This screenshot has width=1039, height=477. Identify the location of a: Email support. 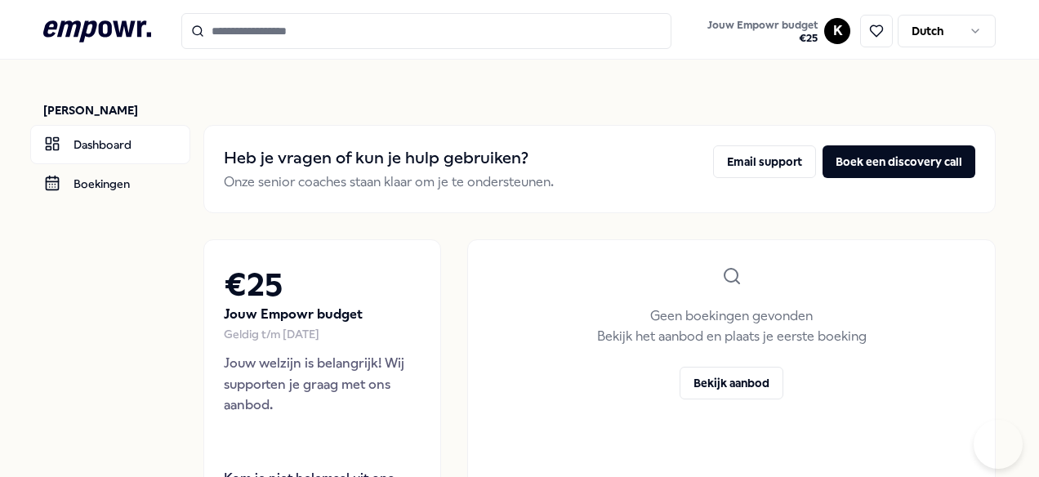
(765, 169).